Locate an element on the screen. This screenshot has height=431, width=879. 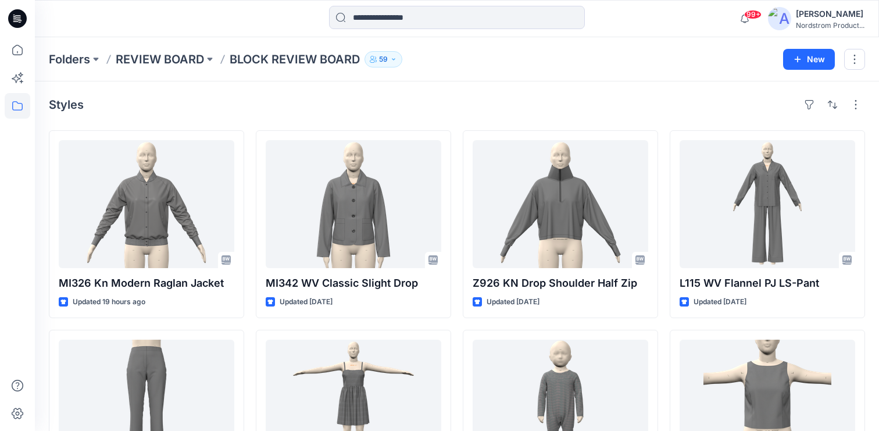
p: MI342 WV Classic Slight Drop is located at coordinates (353, 283).